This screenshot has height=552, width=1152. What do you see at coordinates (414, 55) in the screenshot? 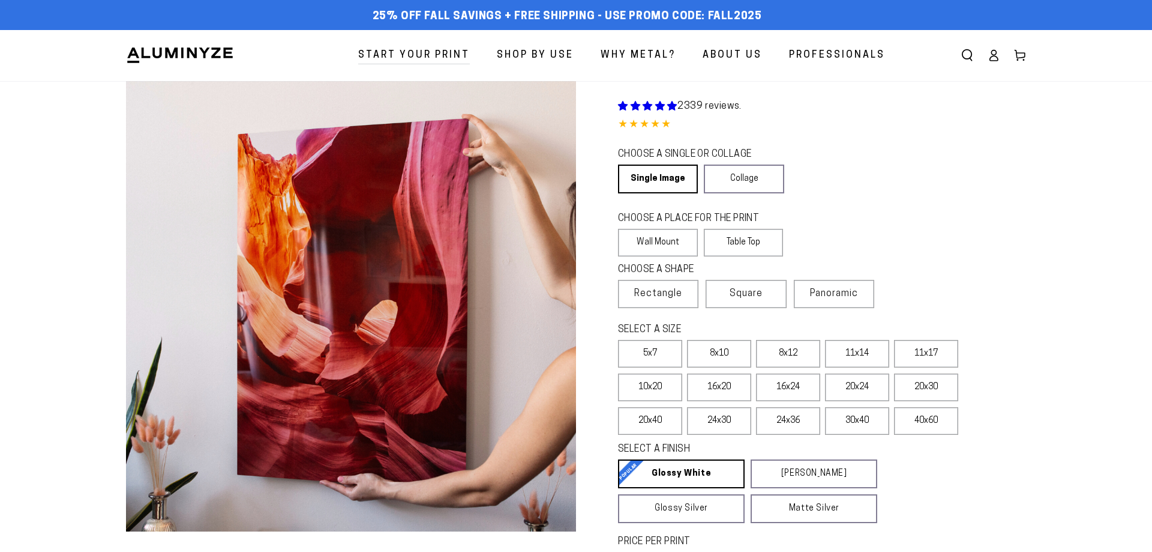
I see `span: Start Your Print` at bounding box center [414, 55].